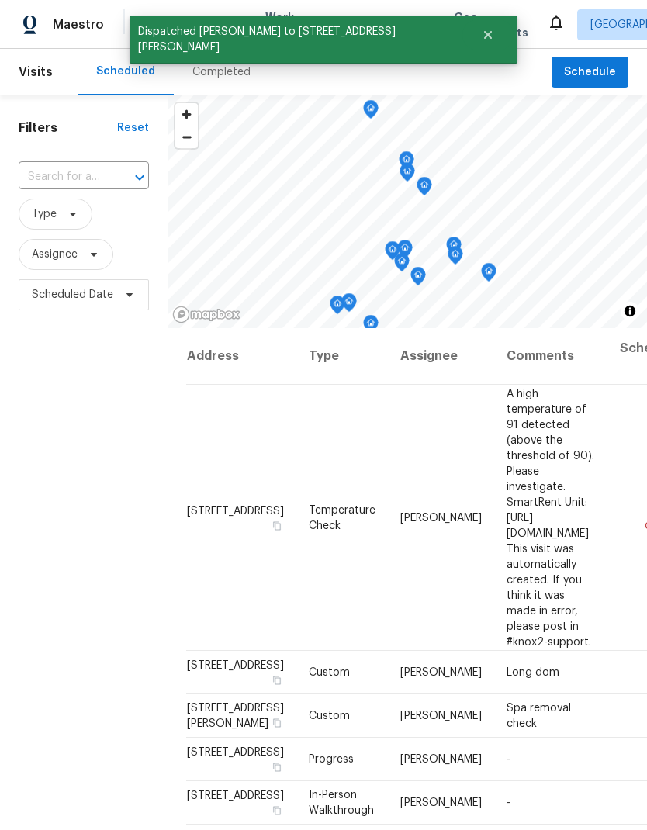 The image size is (647, 830). Describe the element at coordinates (44, 214) in the screenshot. I see `span: Type` at that location.